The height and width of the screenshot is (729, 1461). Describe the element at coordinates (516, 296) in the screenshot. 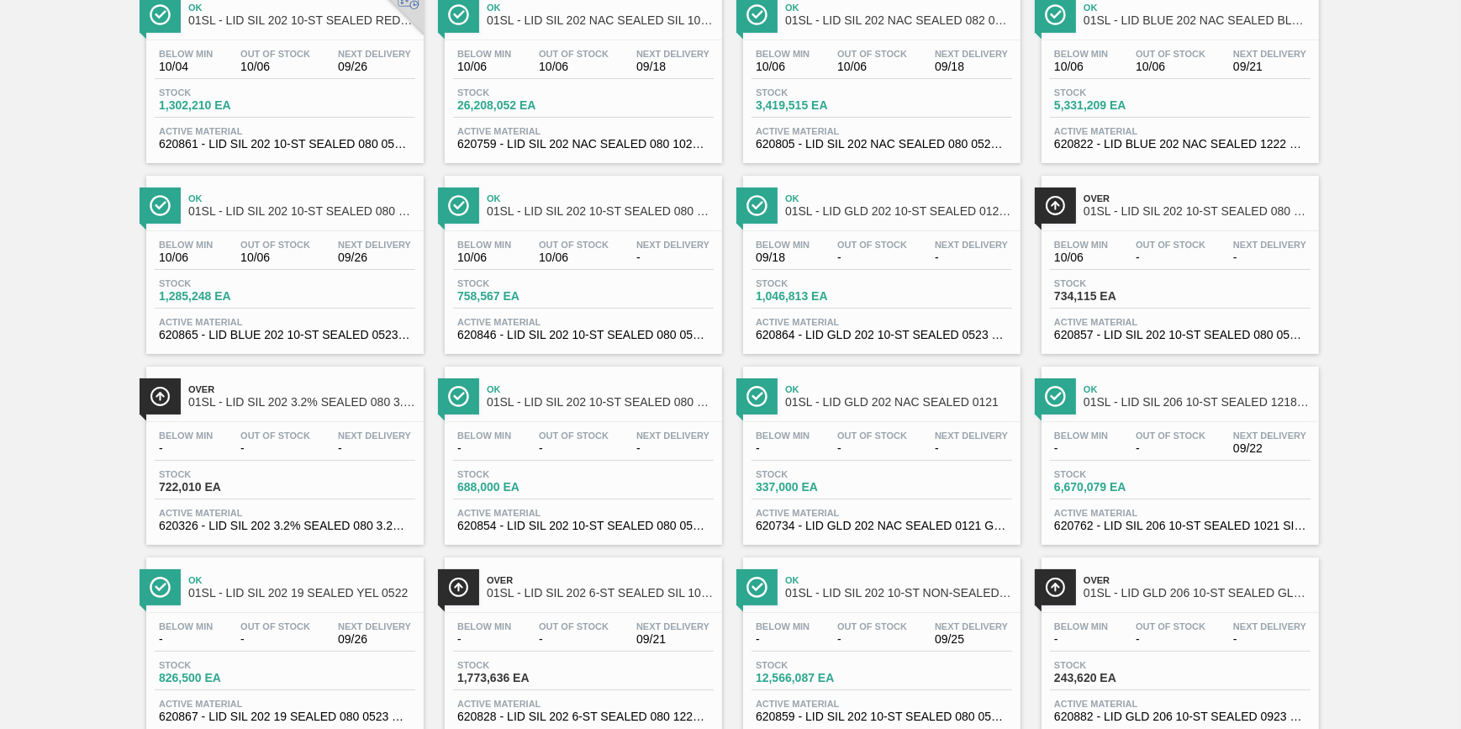

I see `span: 758,567 EA` at that location.